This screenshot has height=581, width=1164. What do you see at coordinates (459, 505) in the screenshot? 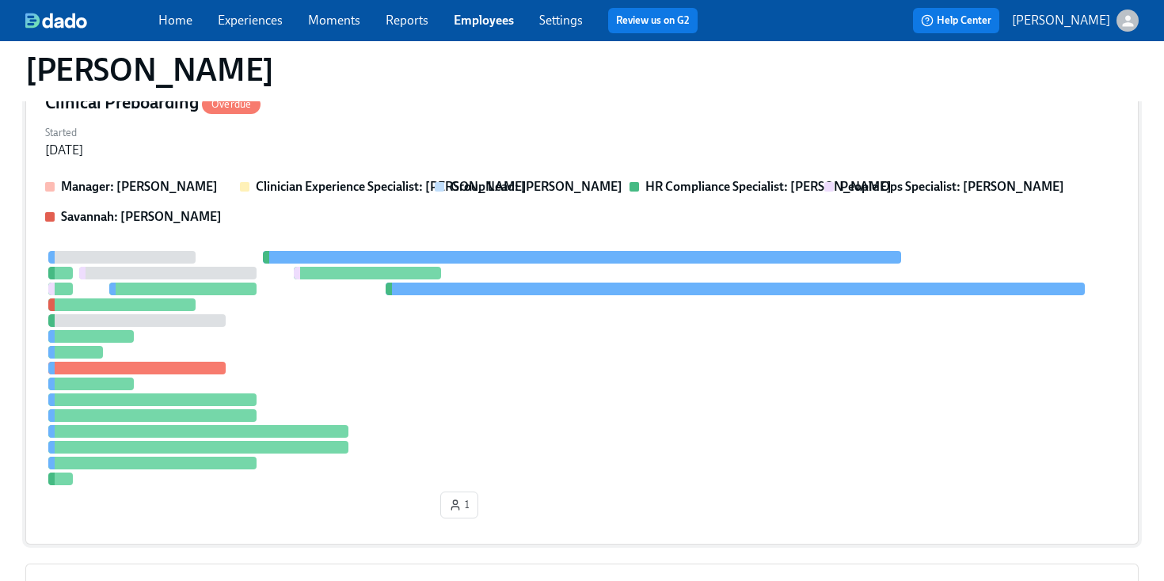
I see `button: 1` at bounding box center [459, 505].